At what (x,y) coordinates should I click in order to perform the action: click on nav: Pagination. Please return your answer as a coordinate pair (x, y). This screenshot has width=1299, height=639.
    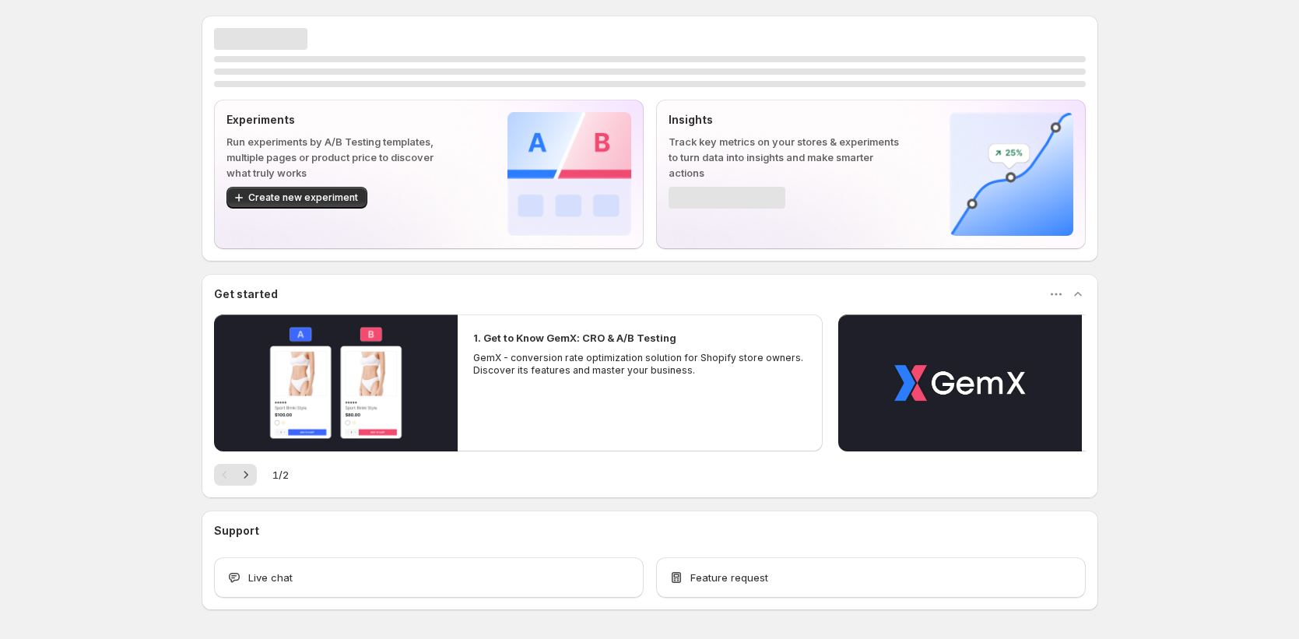
    Looking at the image, I should click on (235, 475).